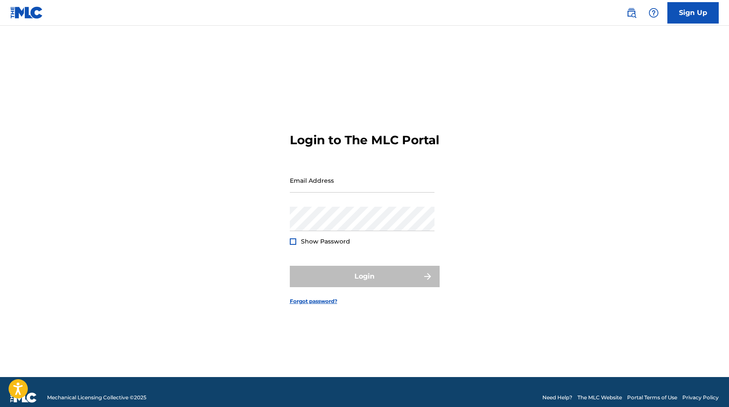  Describe the element at coordinates (600, 398) in the screenshot. I see `a: The MLC Website` at that location.